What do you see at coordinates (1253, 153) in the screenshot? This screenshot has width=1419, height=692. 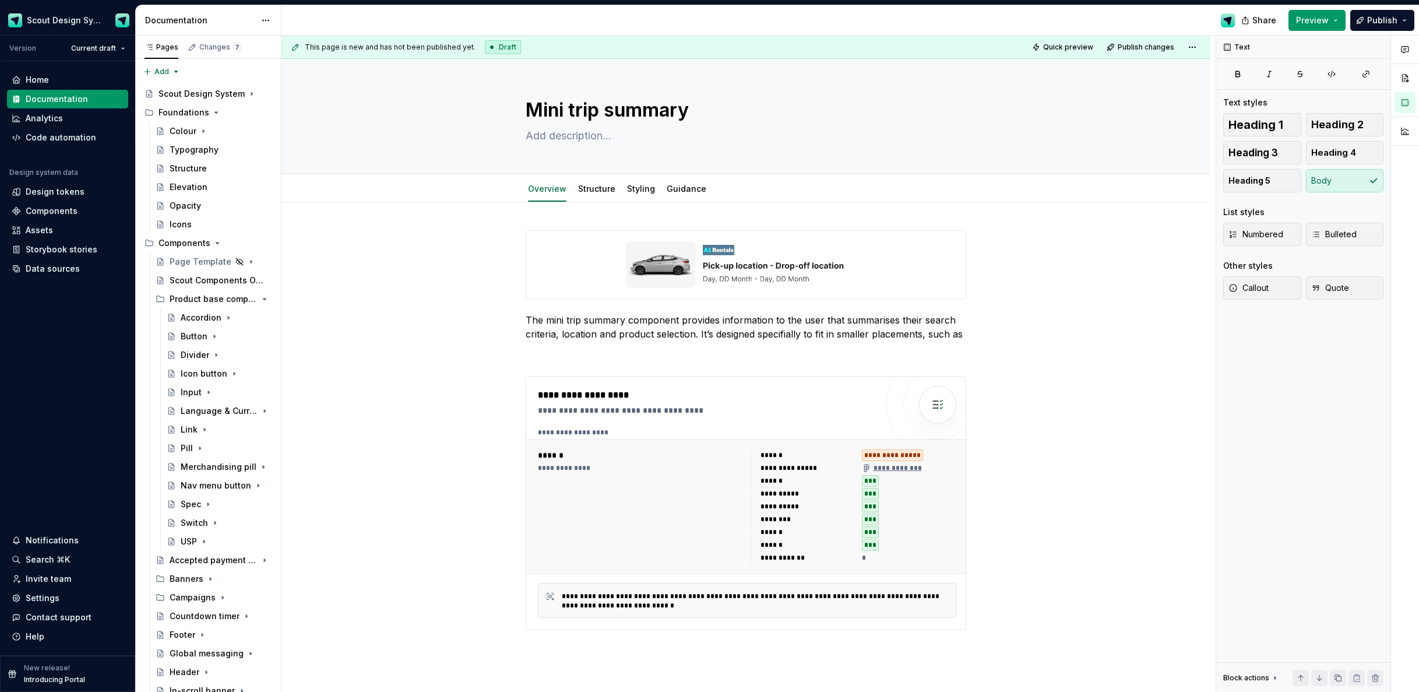 I see `span: Heading 3` at bounding box center [1253, 153].